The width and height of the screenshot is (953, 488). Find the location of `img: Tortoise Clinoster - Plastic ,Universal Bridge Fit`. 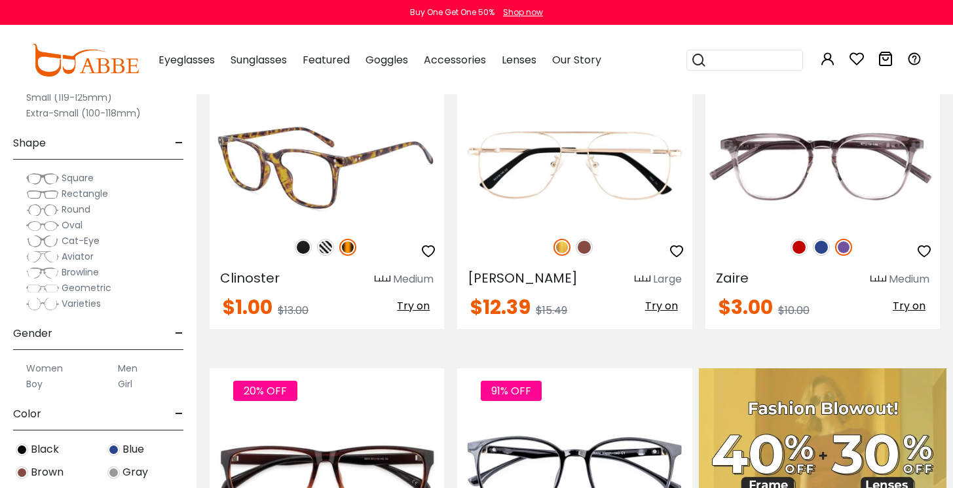

img: Tortoise Clinoster - Plastic ,Universal Bridge Fit is located at coordinates (327, 166).